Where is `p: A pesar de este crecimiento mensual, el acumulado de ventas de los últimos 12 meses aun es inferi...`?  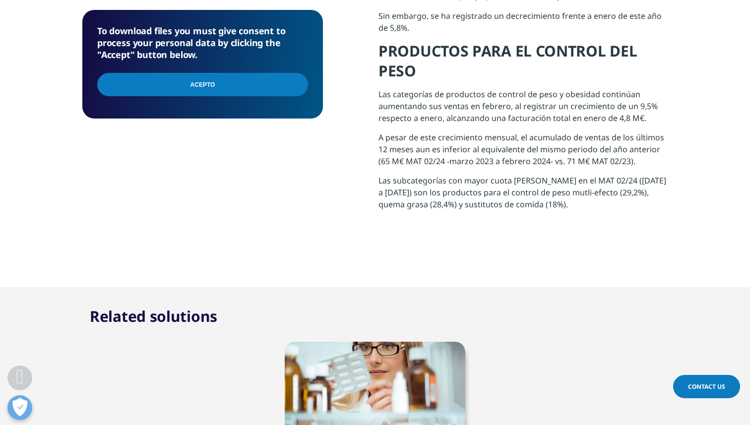
p: A pesar de este crecimiento mensual, el acumulado de ventas de los últimos 12 meses aun es inferi... is located at coordinates (523, 153).